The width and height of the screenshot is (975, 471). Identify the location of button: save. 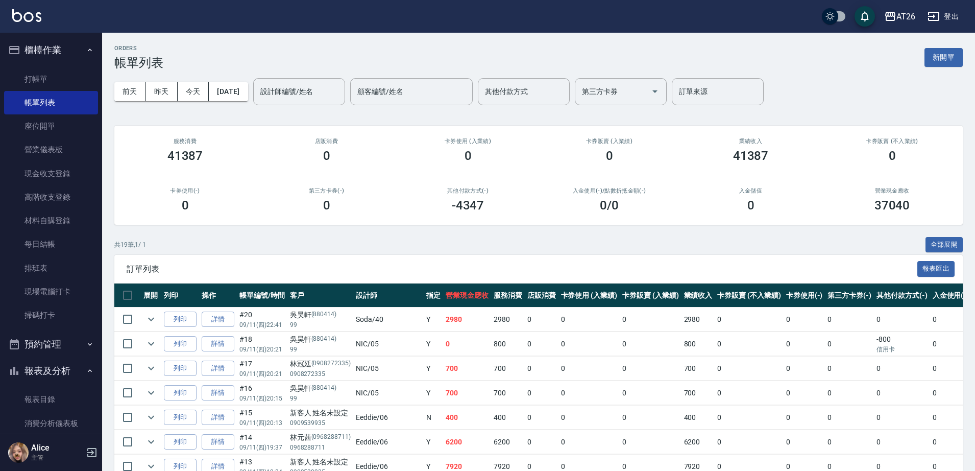
(865, 16).